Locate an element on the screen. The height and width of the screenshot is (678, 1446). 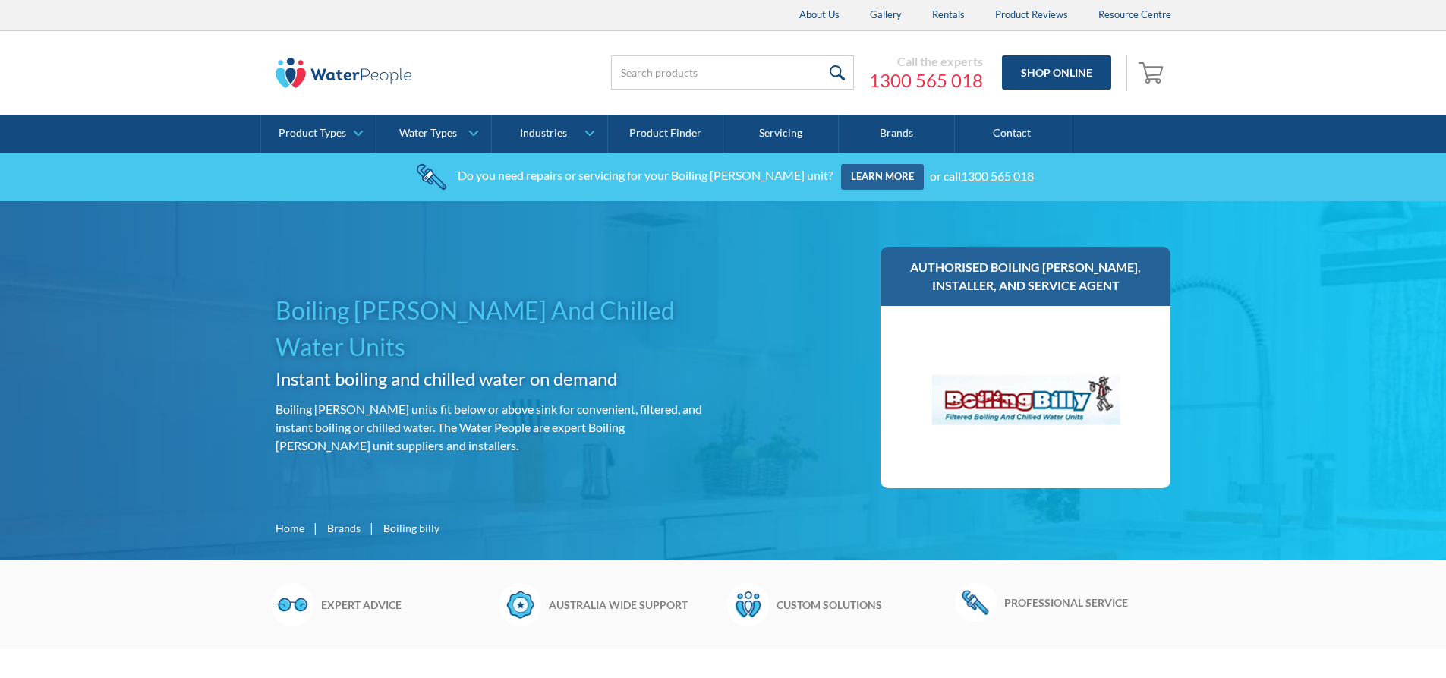
img: Wrench is located at coordinates (975, 602).